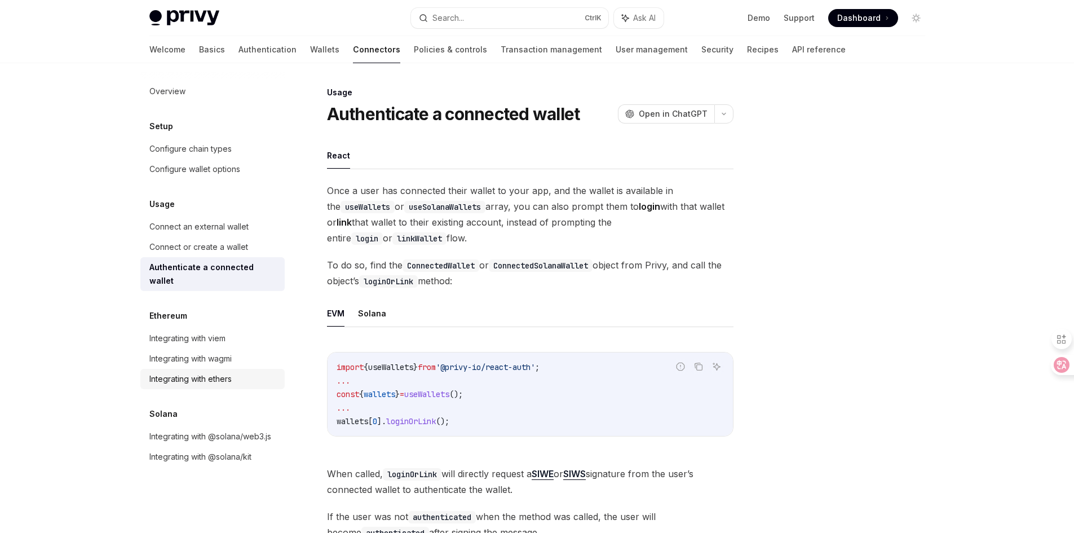  I want to click on h5: Setup, so click(161, 126).